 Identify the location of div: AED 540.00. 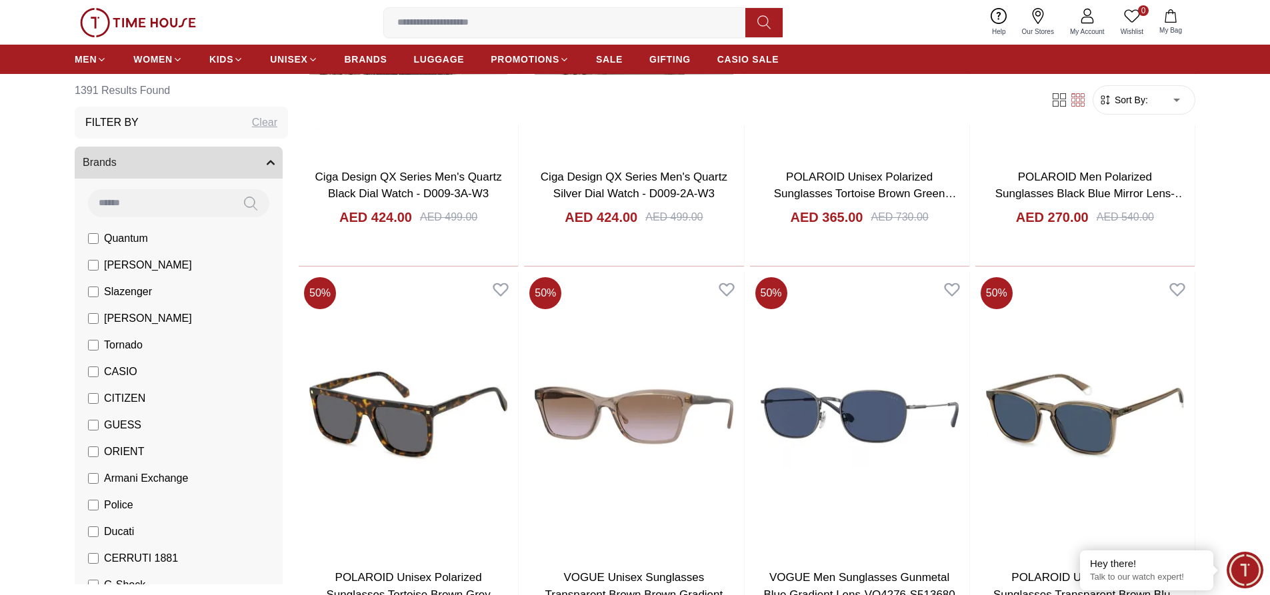
(1125, 217).